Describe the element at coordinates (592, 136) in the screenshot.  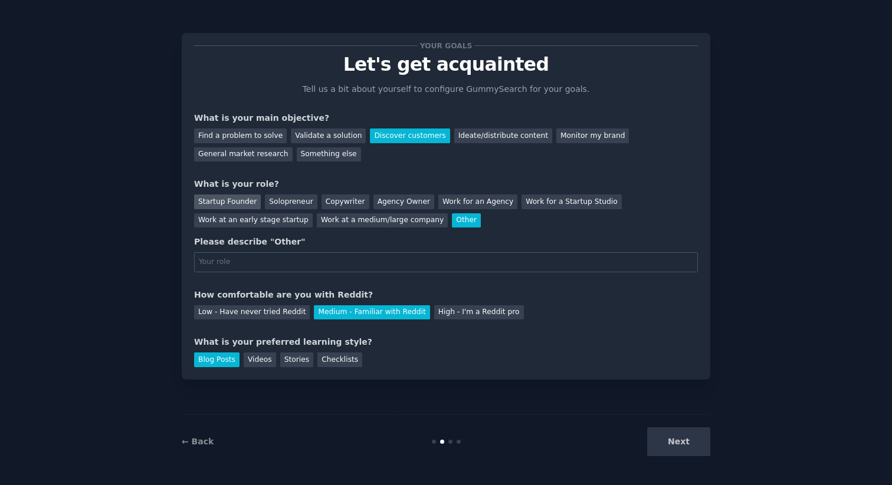
I see `div: Monitor my brand` at that location.